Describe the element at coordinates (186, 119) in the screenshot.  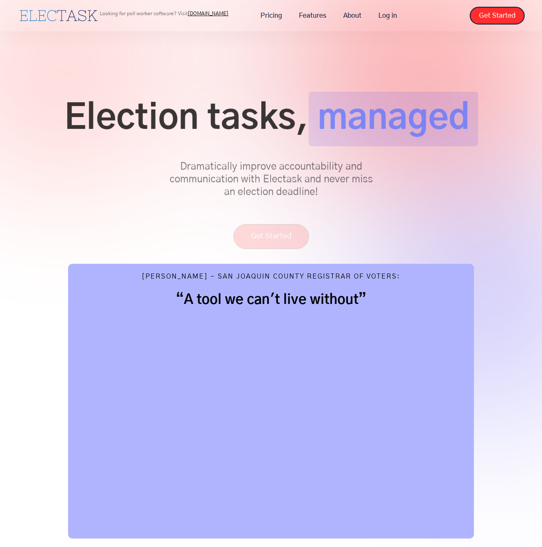
I see `span: Election tasks,` at that location.